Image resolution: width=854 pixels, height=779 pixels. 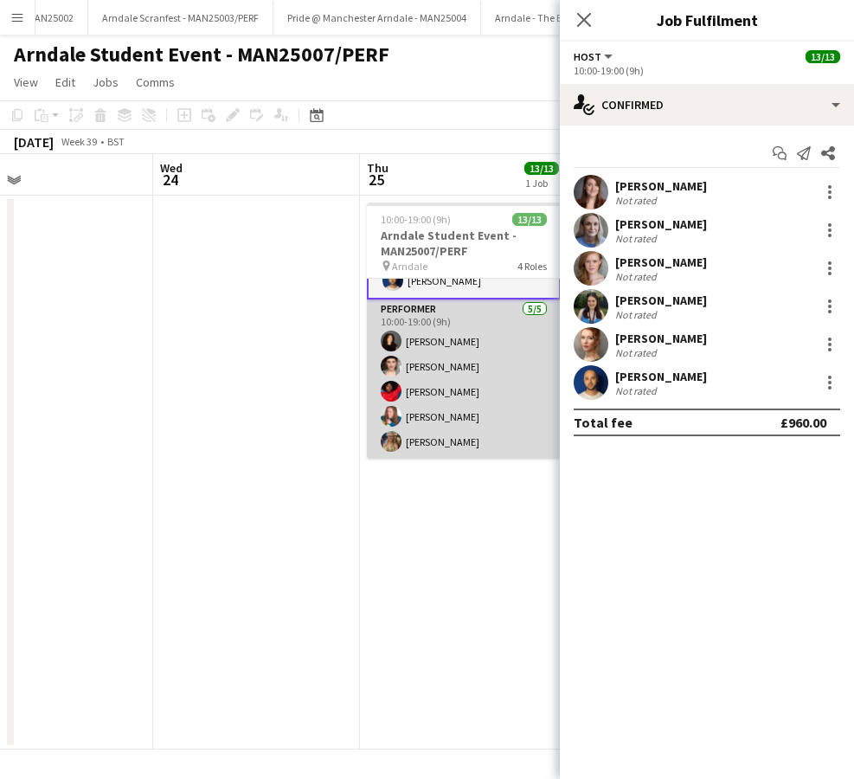 I want to click on div: BST, so click(x=116, y=141).